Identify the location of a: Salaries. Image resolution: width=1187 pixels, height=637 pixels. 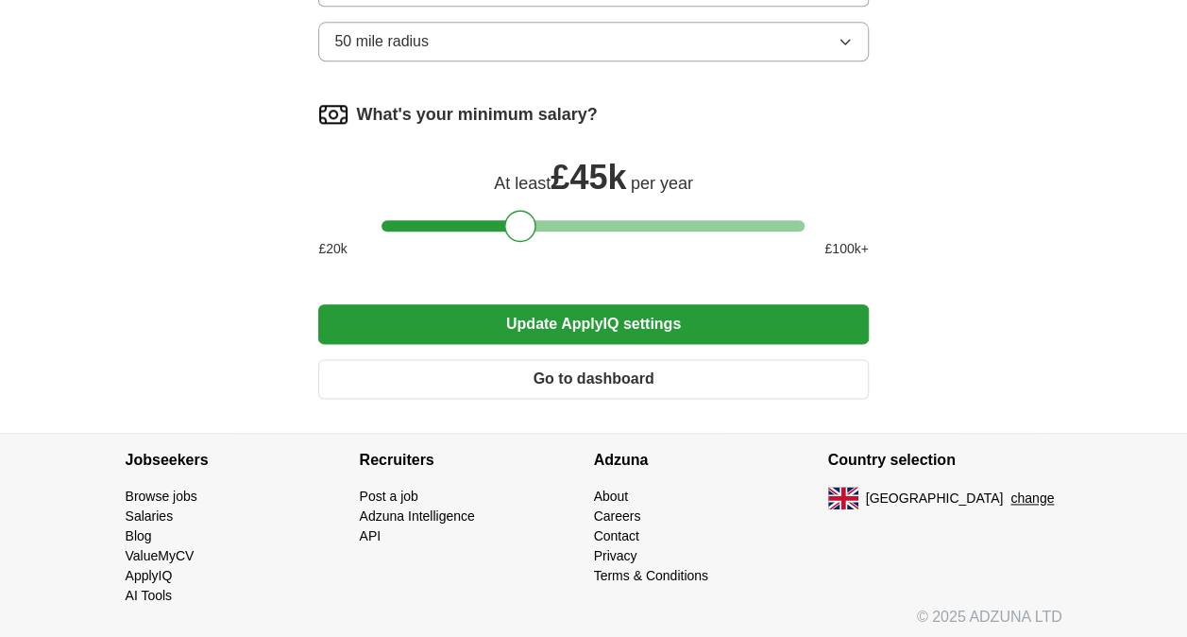
(149, 516).